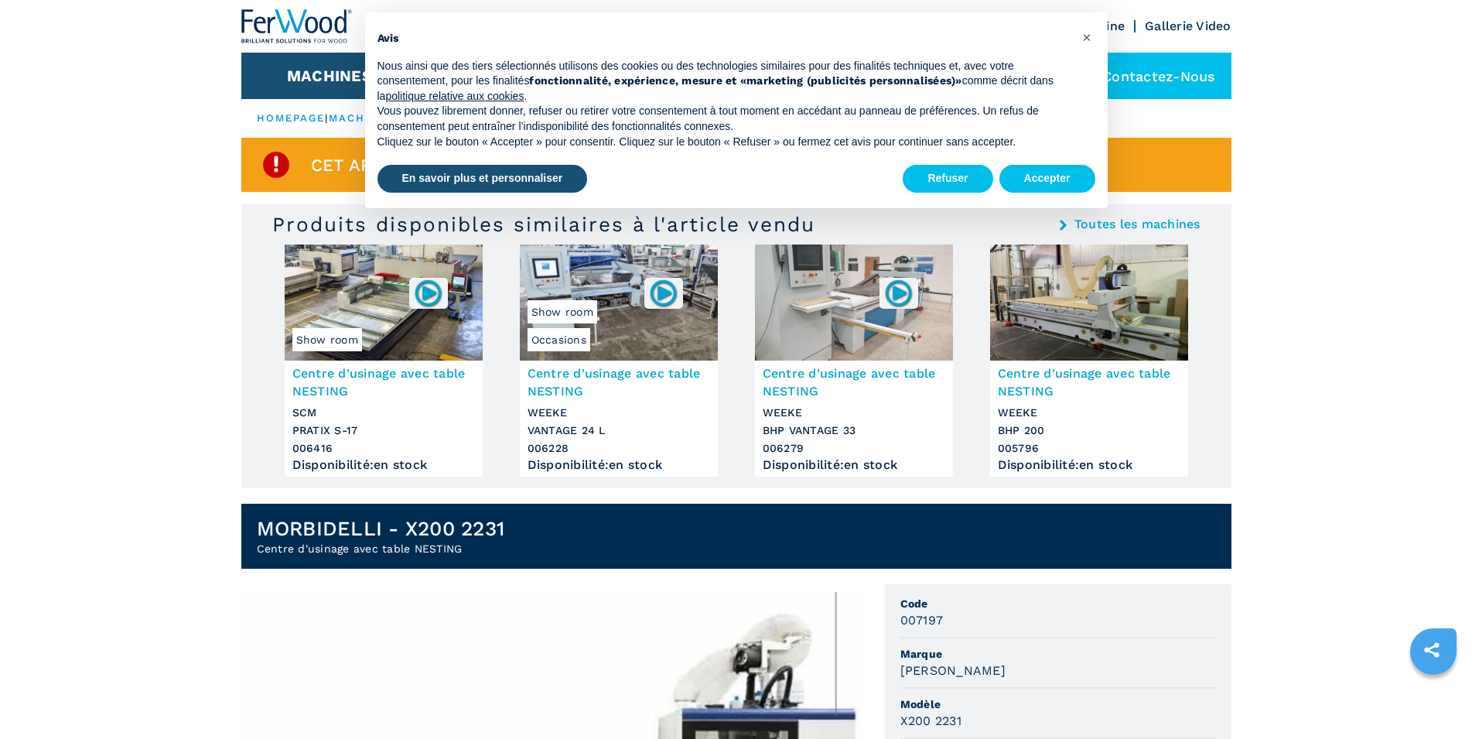 The image size is (1472, 739). What do you see at coordinates (384, 360) in the screenshot?
I see `a: Centre d'usinage avec table NESTING SCM PRATIX S-17Show room006416Centre d'usinage avec table NES...` at bounding box center [384, 360].